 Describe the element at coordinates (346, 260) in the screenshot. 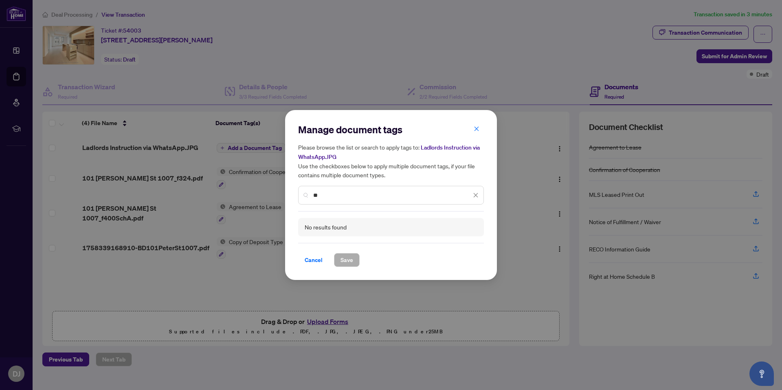

I see `button: Save` at that location.